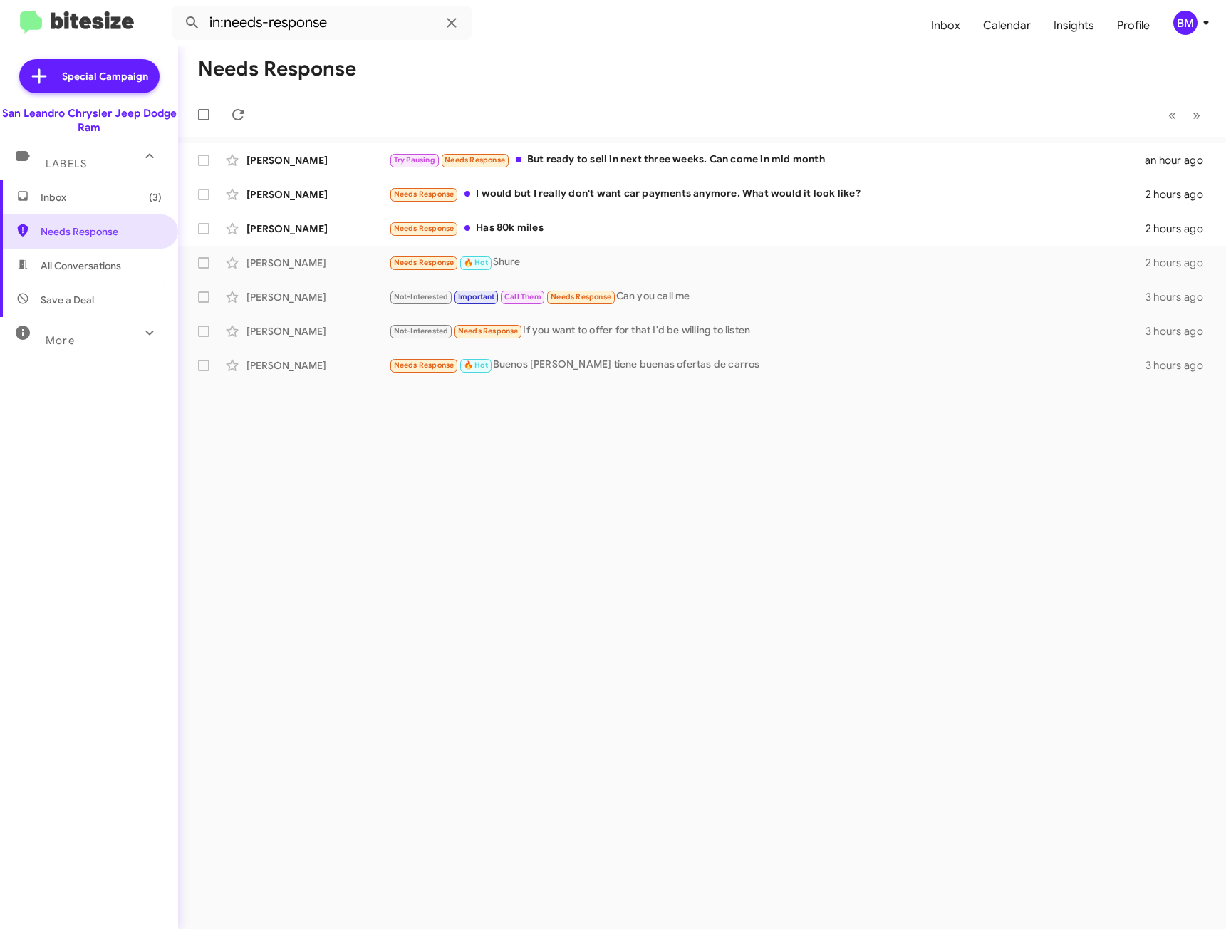 This screenshot has width=1226, height=929. I want to click on span: Special Campaign, so click(105, 76).